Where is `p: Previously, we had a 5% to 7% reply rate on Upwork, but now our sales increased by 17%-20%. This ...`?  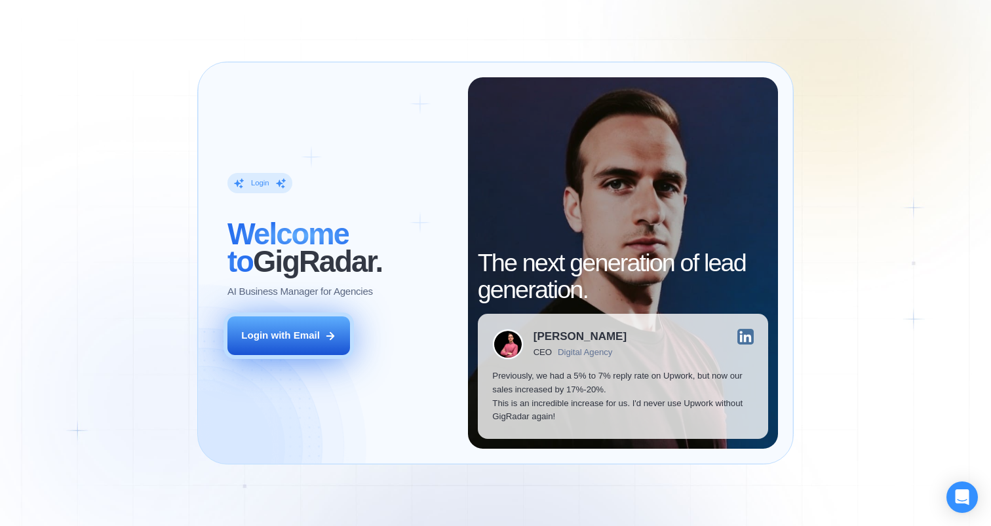
p: Previously, we had a 5% to 7% reply rate on Upwork, but now our sales increased by 17%-20%. This ... is located at coordinates (622, 396).